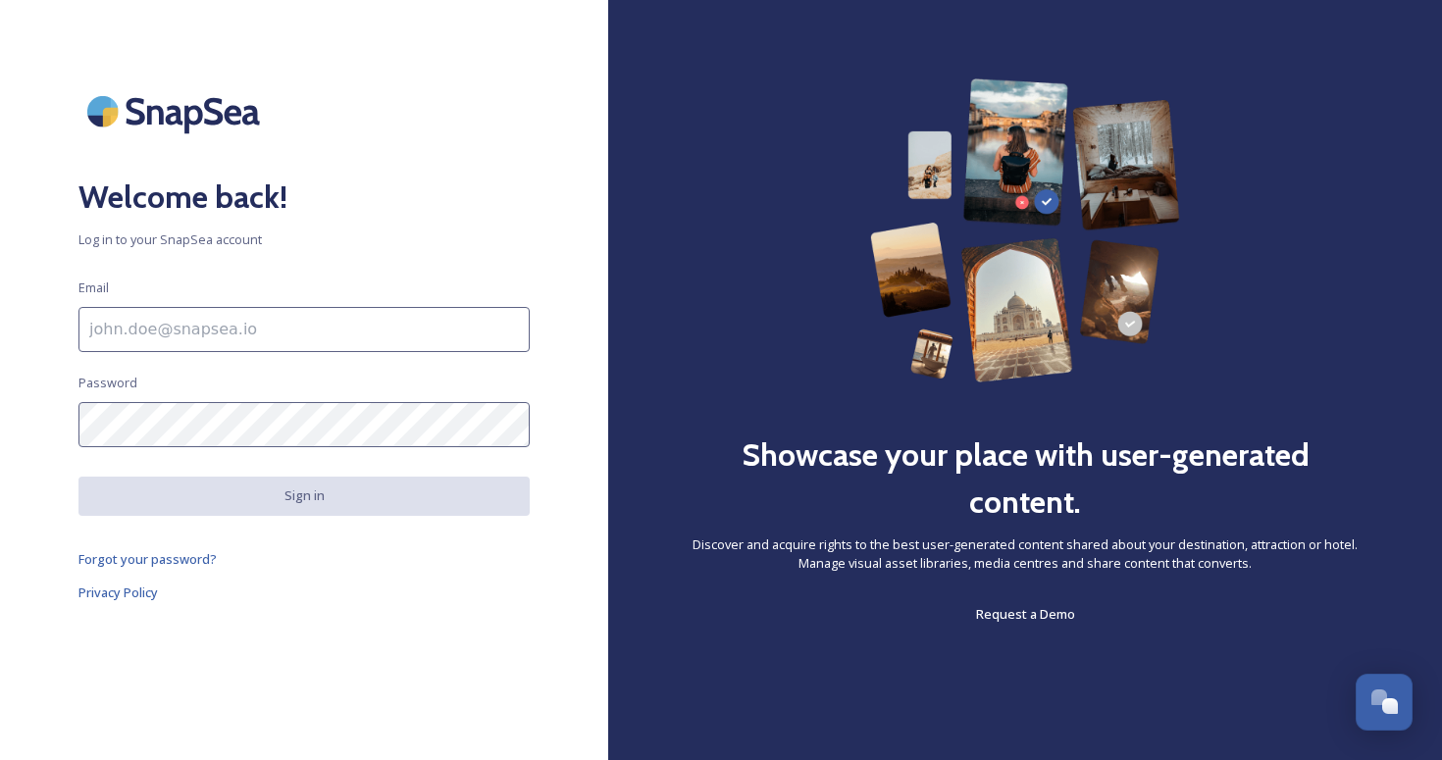 This screenshot has height=760, width=1442. What do you see at coordinates (177, 111) in the screenshot?
I see `img: SnapSea Logo` at bounding box center [177, 111].